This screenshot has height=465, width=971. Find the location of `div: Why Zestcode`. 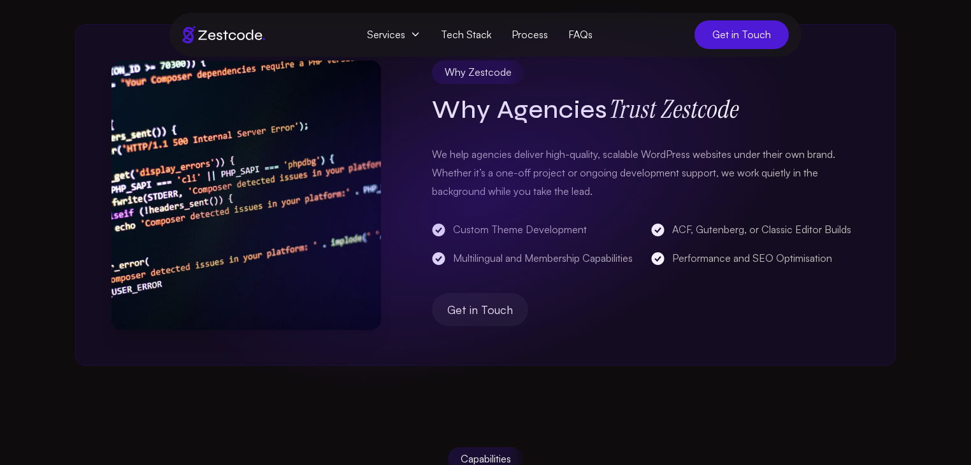

div: Why Zestcode is located at coordinates (478, 72).